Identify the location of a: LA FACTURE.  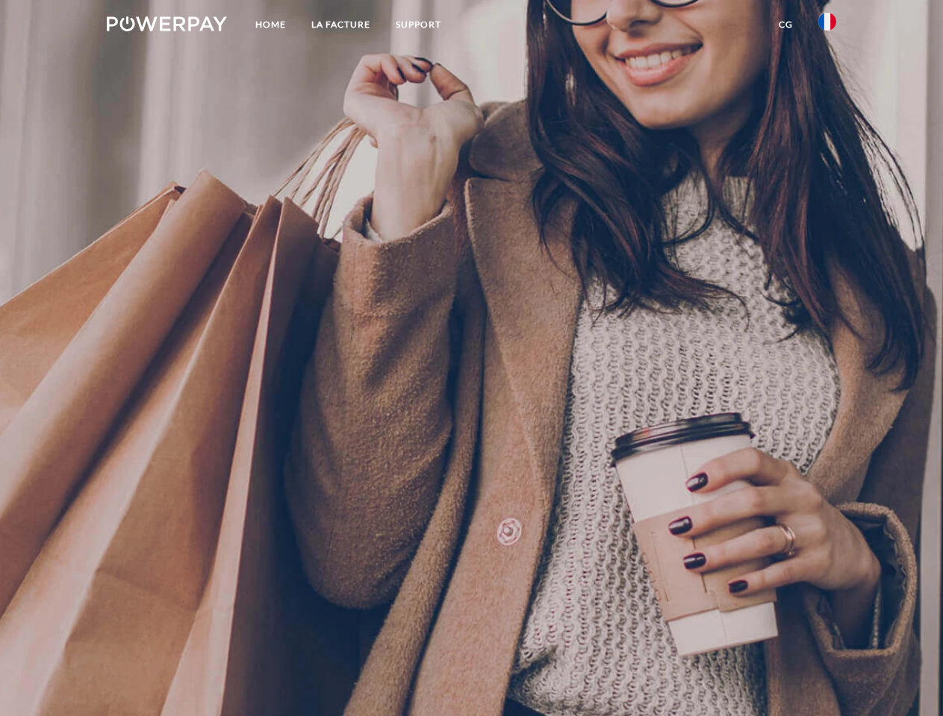
(340, 25).